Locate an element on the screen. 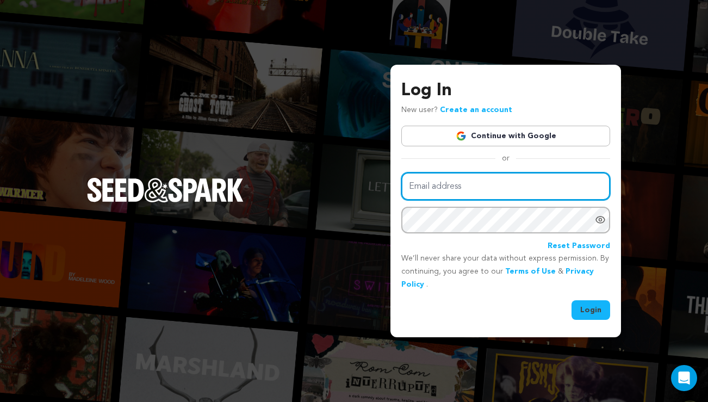 The width and height of the screenshot is (708, 402). button: Login is located at coordinates (590, 310).